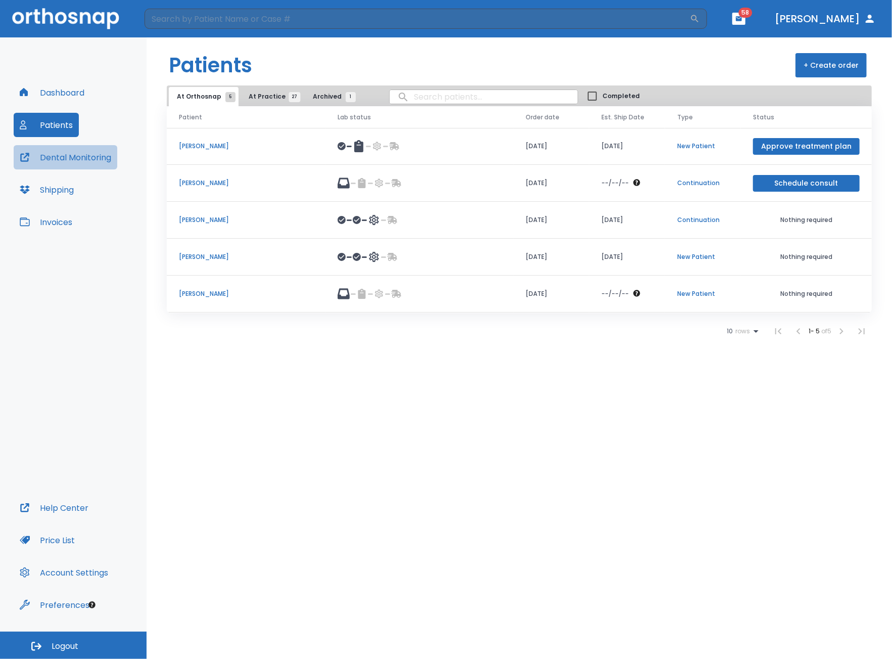  Describe the element at coordinates (46, 222) in the screenshot. I see `a: Invoices` at that location.